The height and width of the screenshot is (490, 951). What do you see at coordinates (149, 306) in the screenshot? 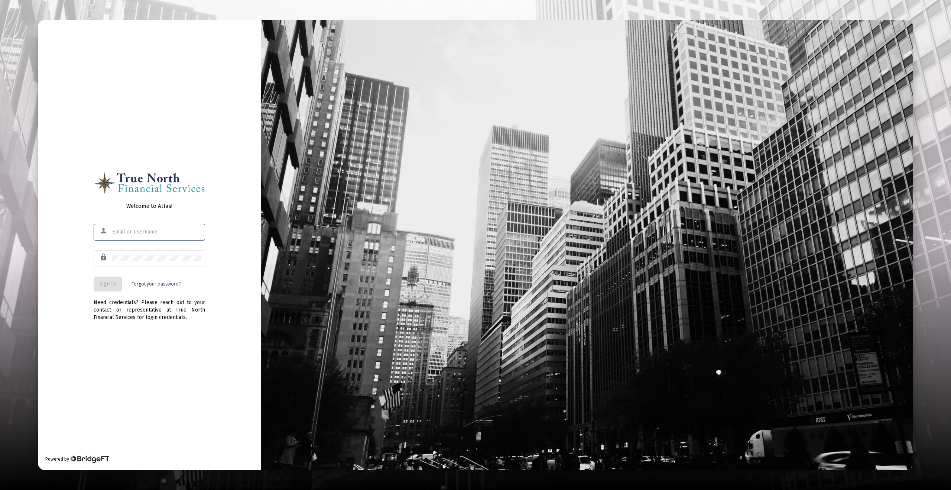
I see `div: Need credentials? Please reach out to your contact or representative at True North Financial Serv...` at bounding box center [149, 306].